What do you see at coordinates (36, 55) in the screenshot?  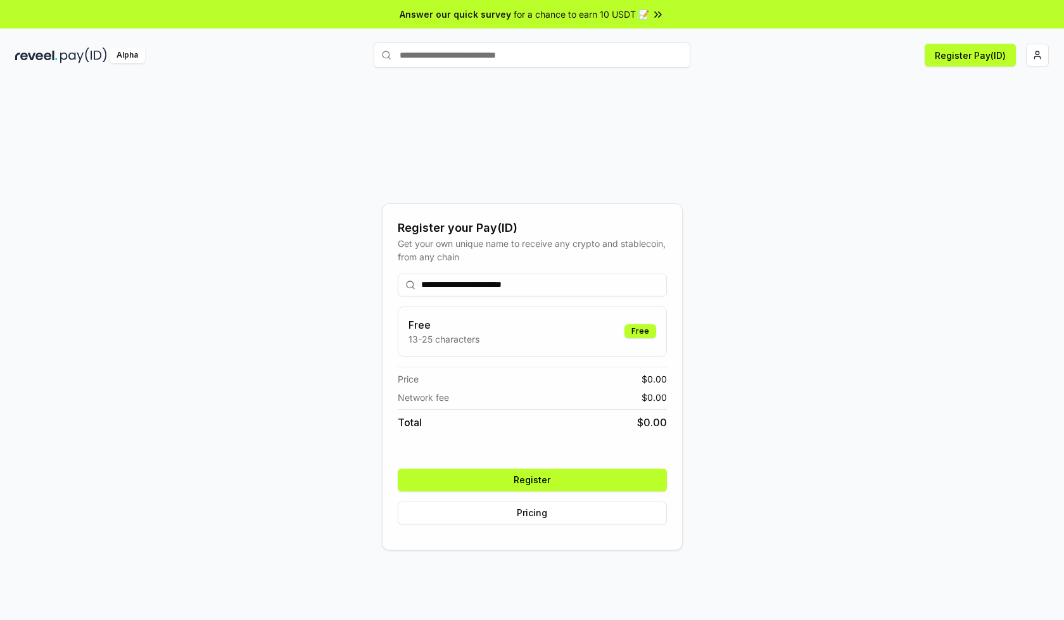 I see `img: reveel_dark` at bounding box center [36, 55].